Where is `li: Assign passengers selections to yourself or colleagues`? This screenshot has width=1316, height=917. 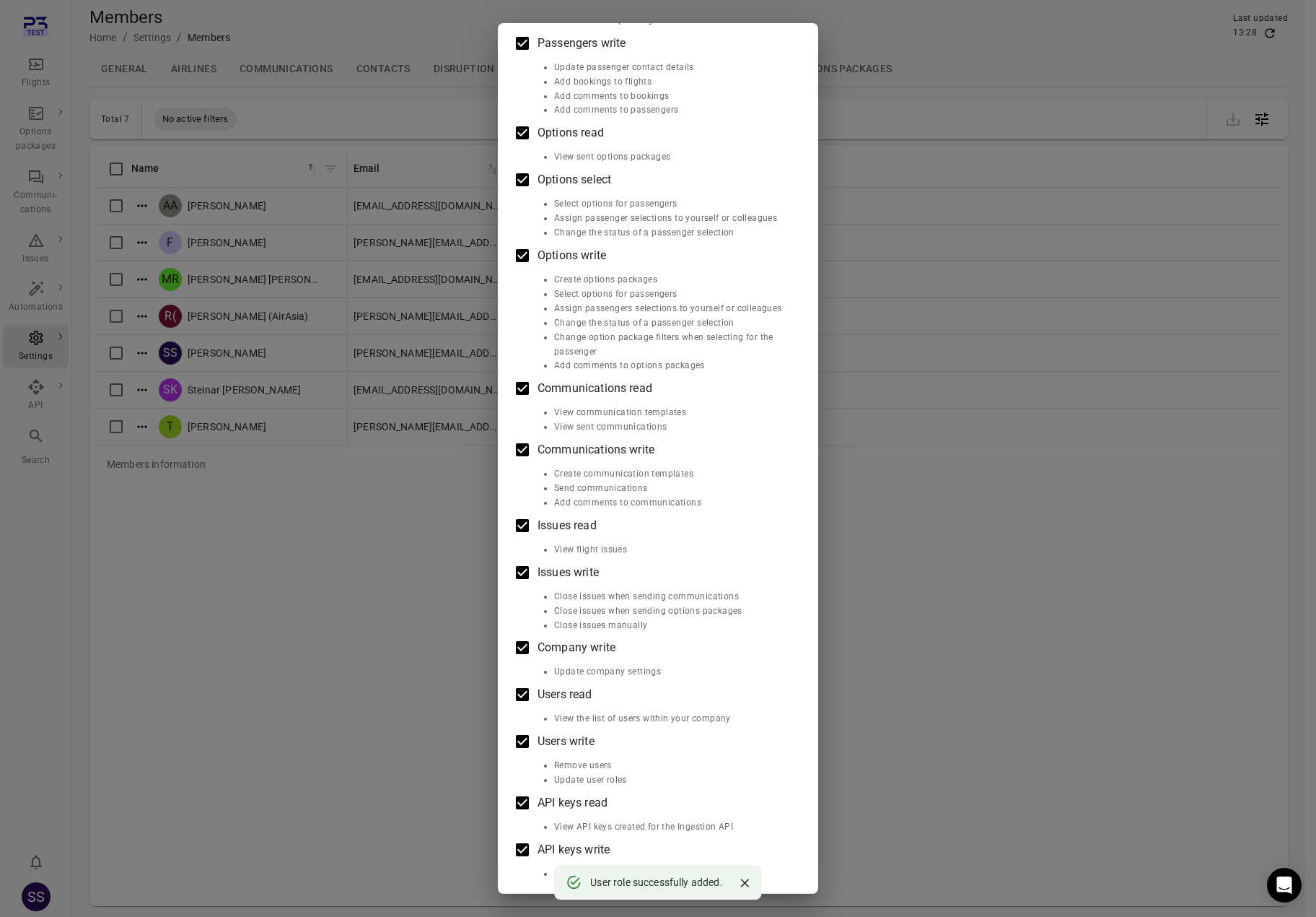 li: Assign passengers selections to yourself or colleagues is located at coordinates (673, 309).